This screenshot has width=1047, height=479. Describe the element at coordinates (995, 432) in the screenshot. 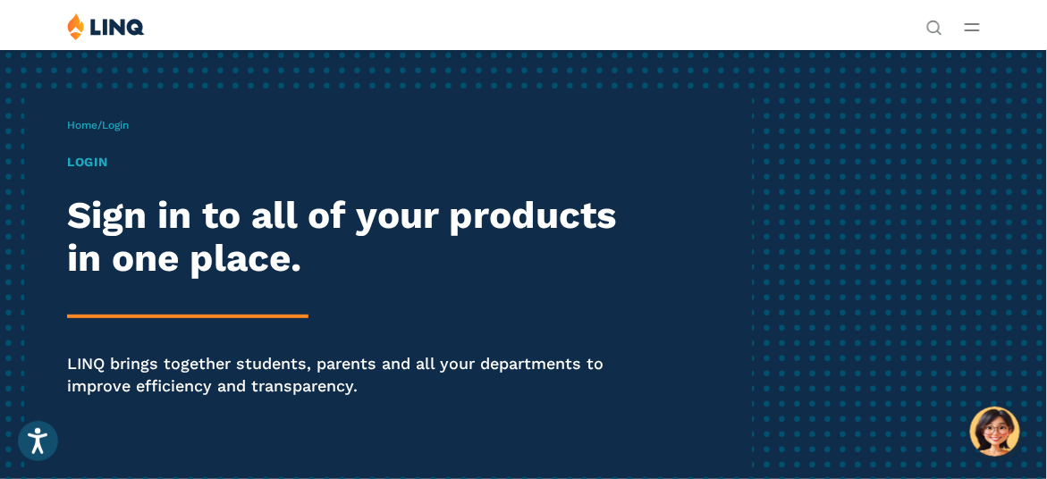

I see `button: Hello, have a question? Let’s chat.` at that location.